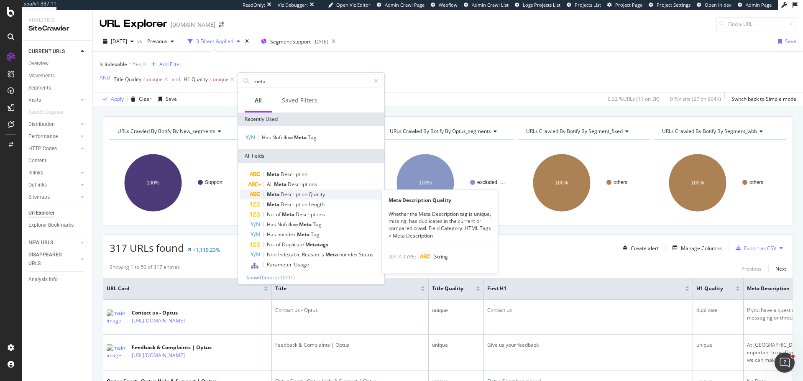 This screenshot has height=381, width=803. What do you see at coordinates (718, 5) in the screenshot?
I see `span: Open in dev` at bounding box center [718, 5].